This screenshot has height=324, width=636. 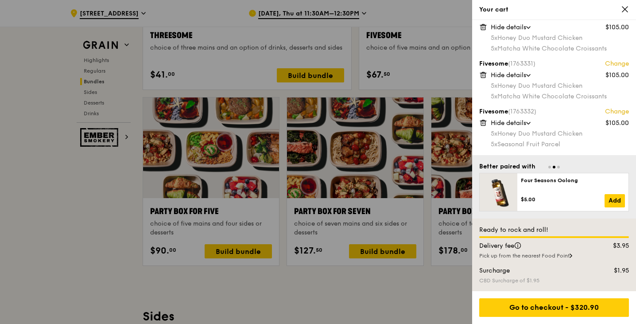 What do you see at coordinates (554, 10) in the screenshot?
I see `div: Your cart` at bounding box center [554, 10].